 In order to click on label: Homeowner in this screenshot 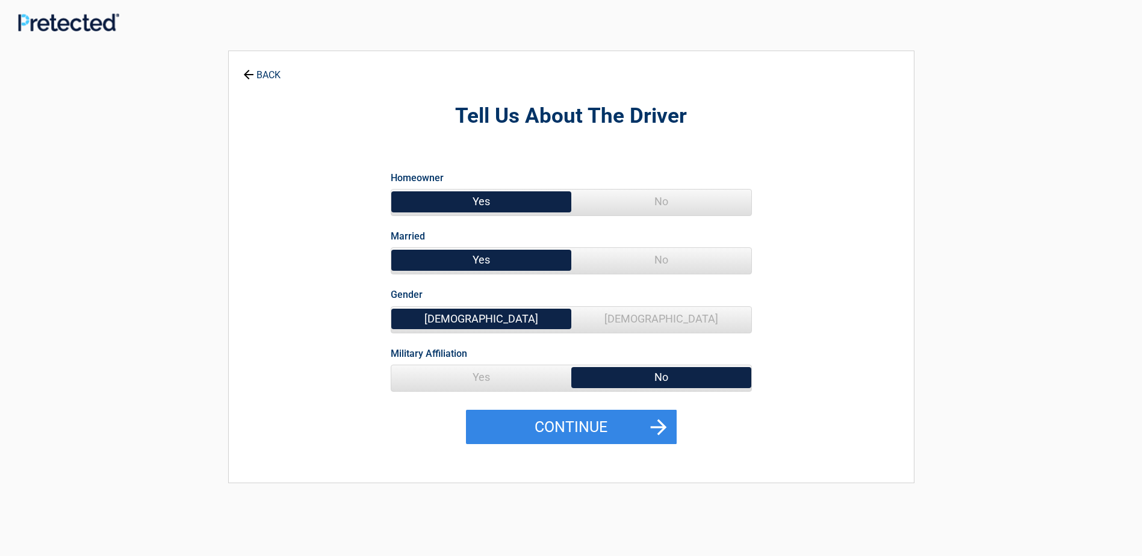, I will do `click(417, 178)`.